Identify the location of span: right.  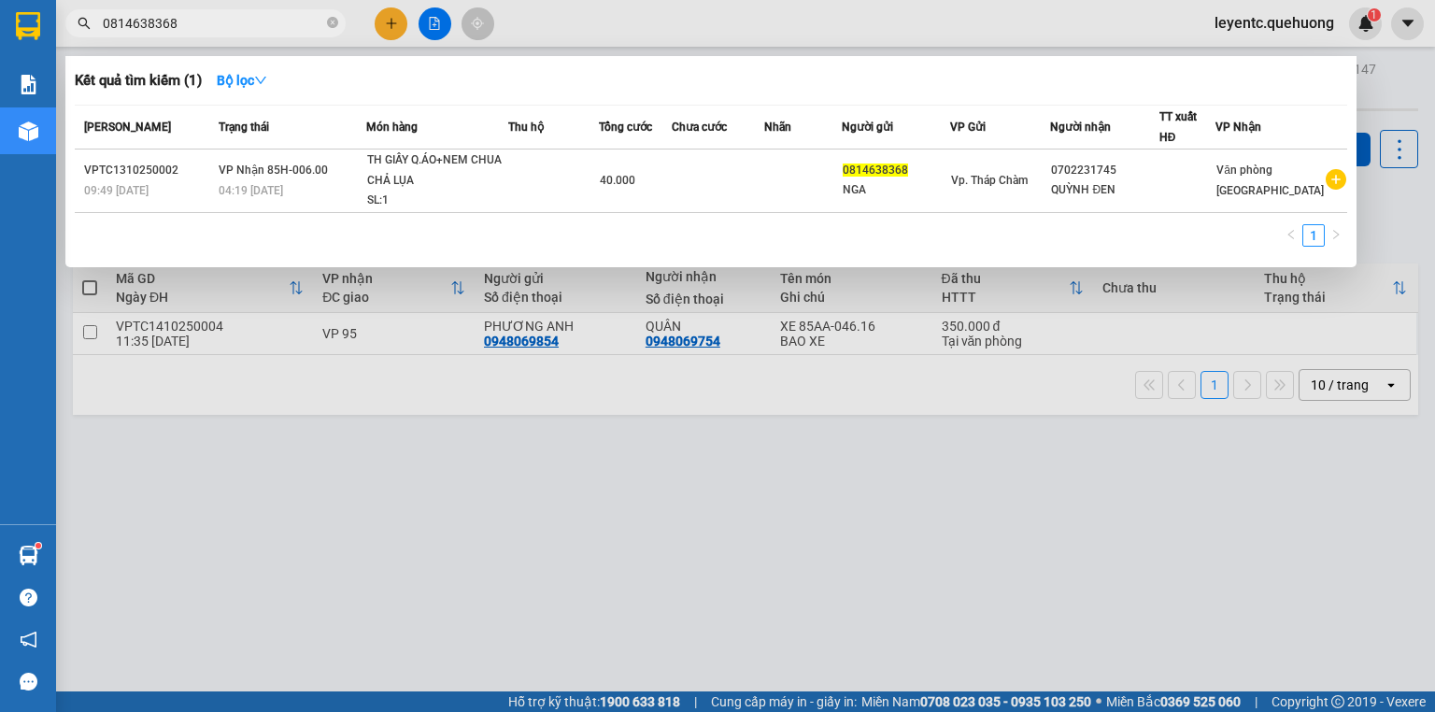
(1336, 234).